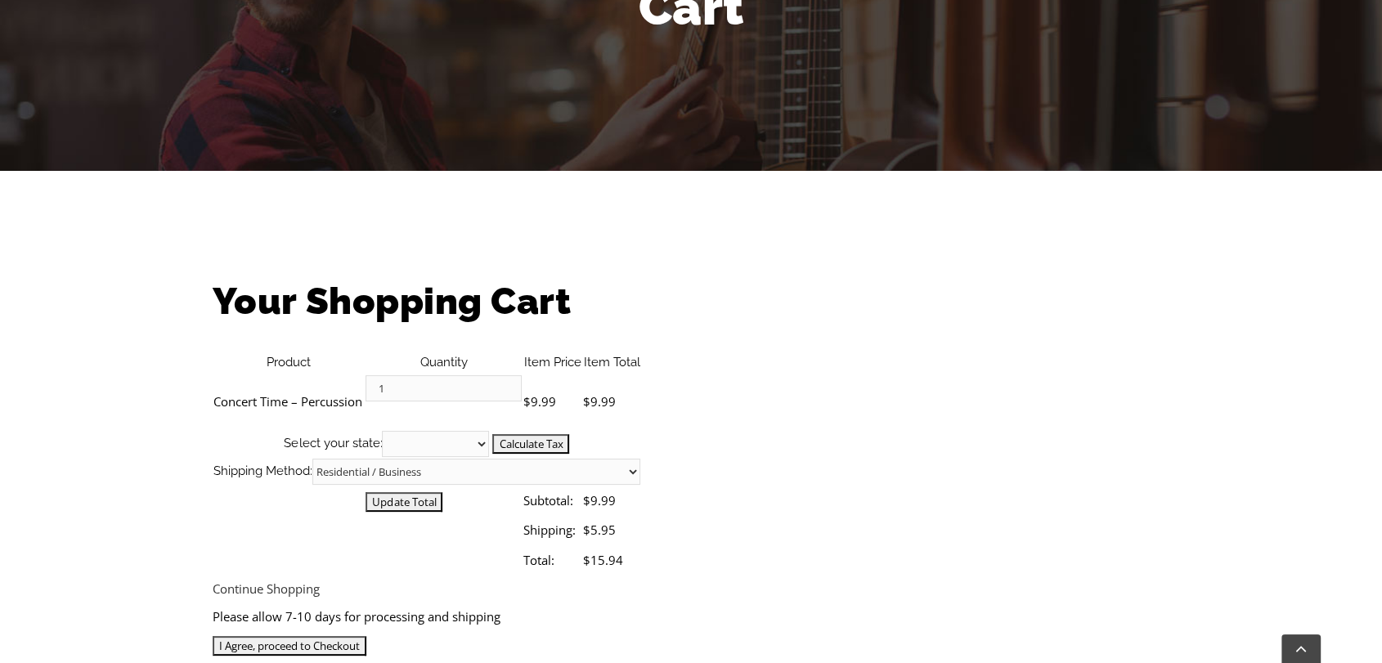 The height and width of the screenshot is (663, 1382). What do you see at coordinates (427, 444) in the screenshot?
I see `th: Select your state:` at bounding box center [427, 444].